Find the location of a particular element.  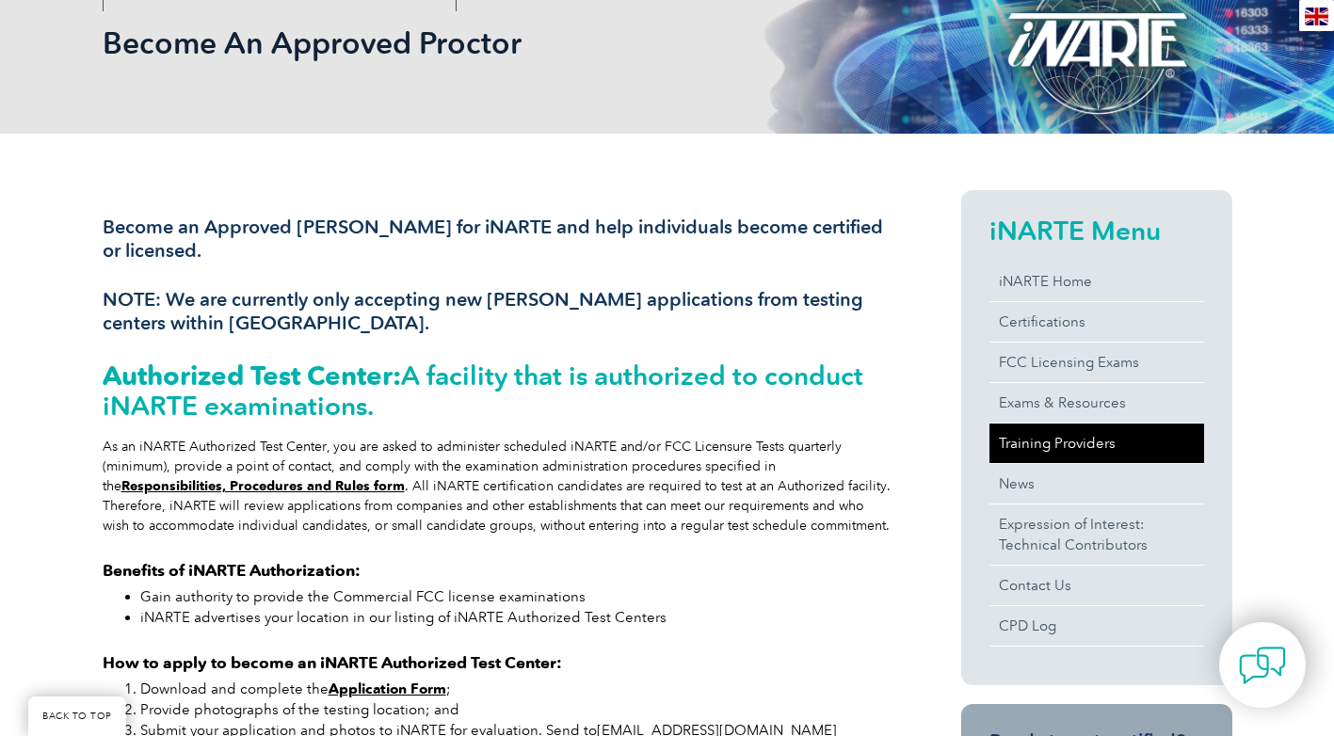

a: News is located at coordinates (1096, 484).